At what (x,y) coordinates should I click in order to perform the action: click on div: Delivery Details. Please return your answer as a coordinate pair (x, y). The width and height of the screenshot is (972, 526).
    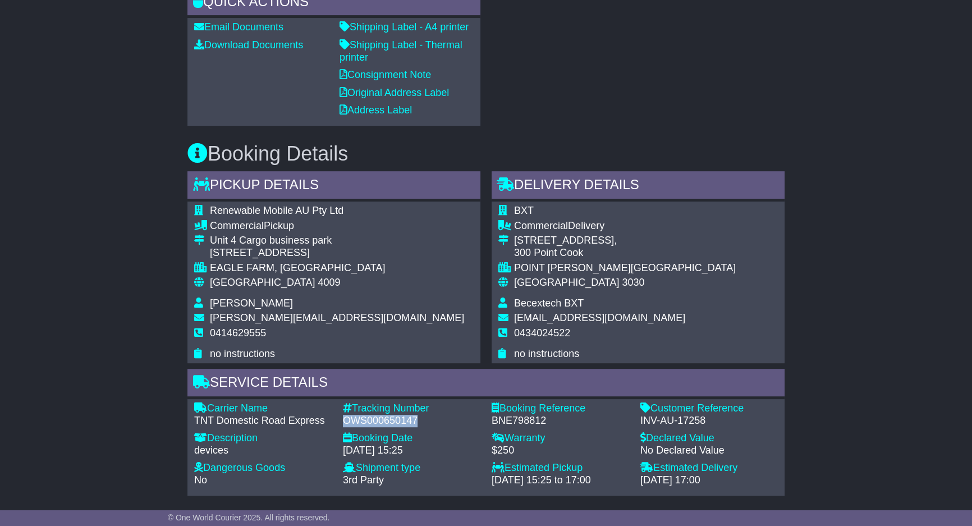
    Looking at the image, I should click on (638, 186).